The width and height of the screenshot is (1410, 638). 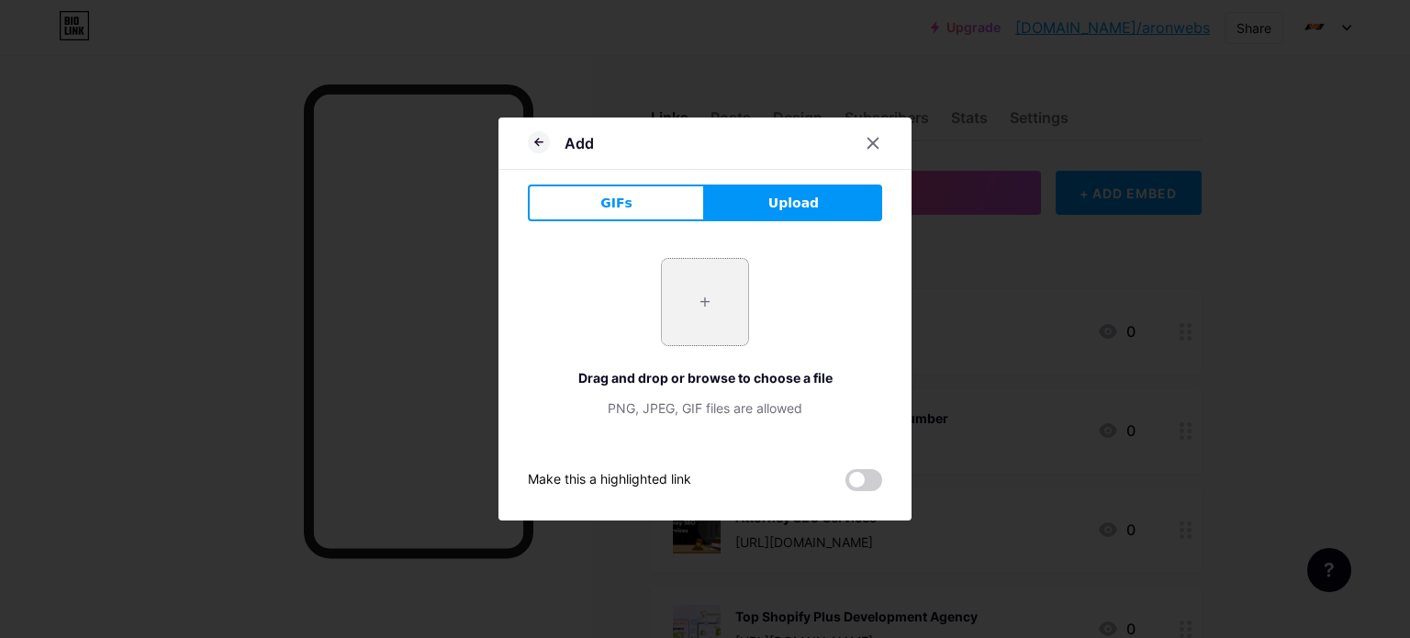 What do you see at coordinates (793, 203) in the screenshot?
I see `span: Upload` at bounding box center [793, 203].